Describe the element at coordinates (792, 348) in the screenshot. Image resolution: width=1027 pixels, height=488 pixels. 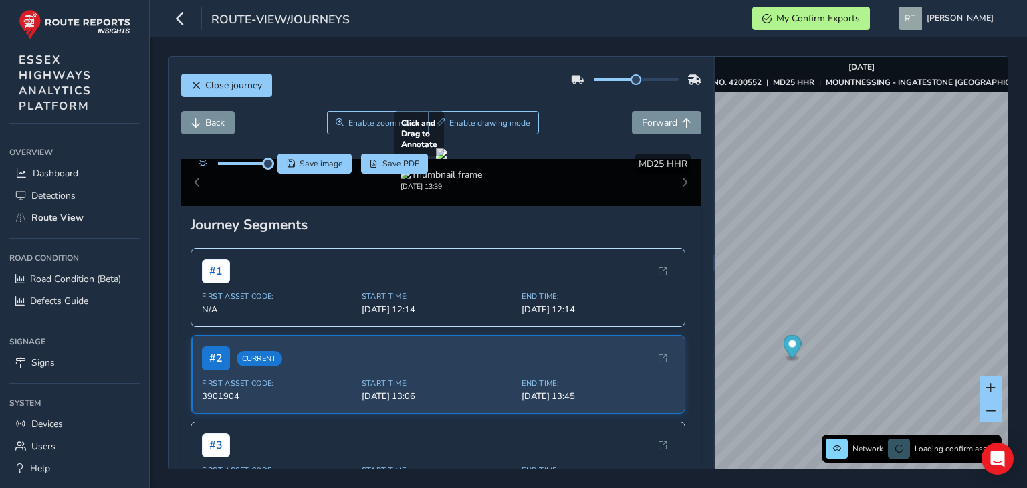
I see `div: Map marker` at that location.